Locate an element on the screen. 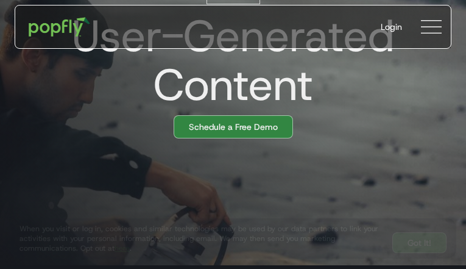  div: Login is located at coordinates (391, 27).